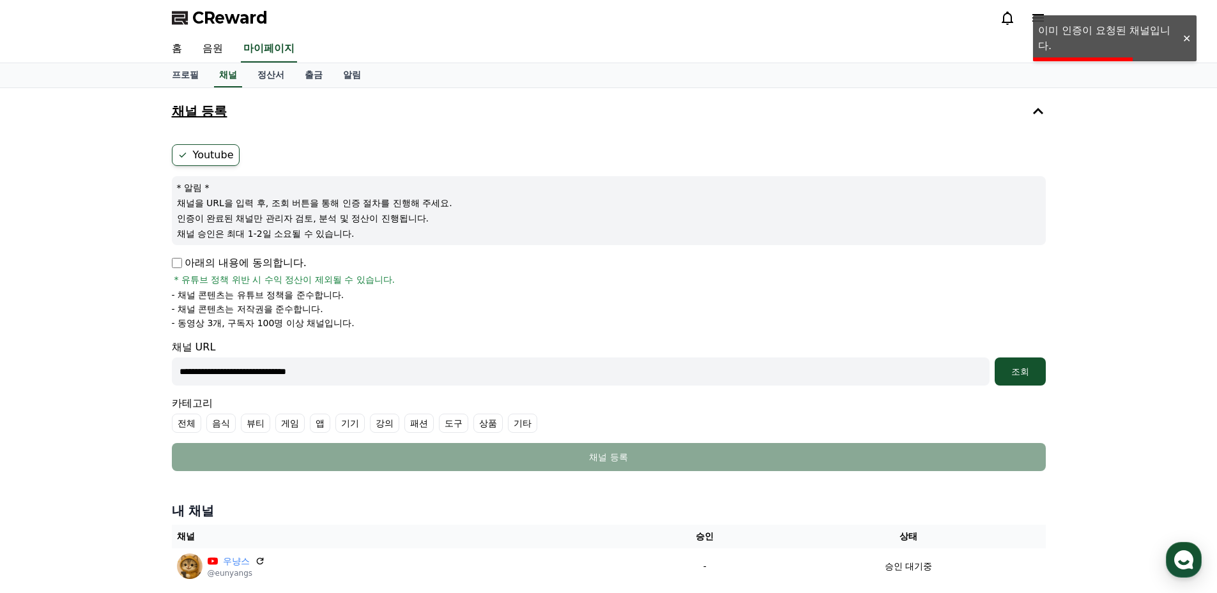 Image resolution: width=1217 pixels, height=593 pixels. I want to click on p: - 채널 콘텐츠는 저작권을 준수합니다., so click(247, 309).